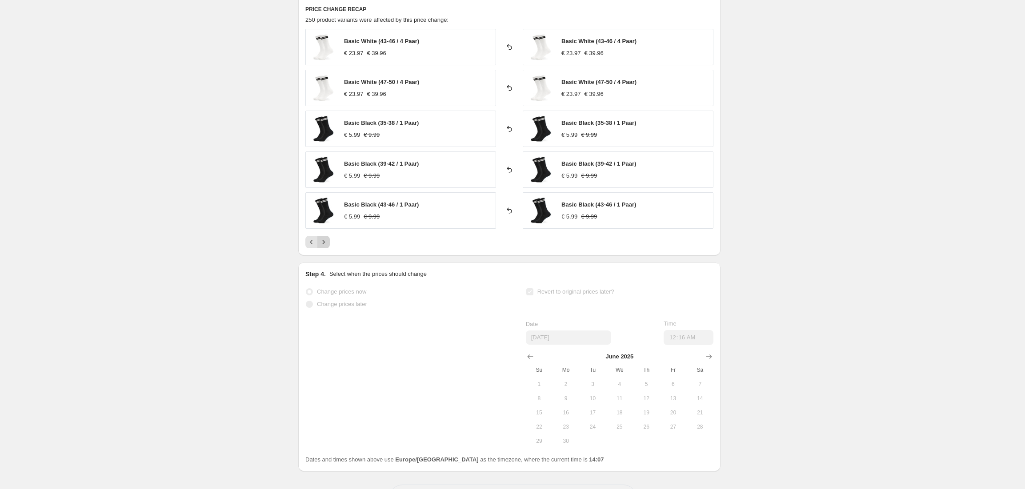 This screenshot has height=489, width=1025. Describe the element at coordinates (317, 242) in the screenshot. I see `nav: Pagination` at that location.